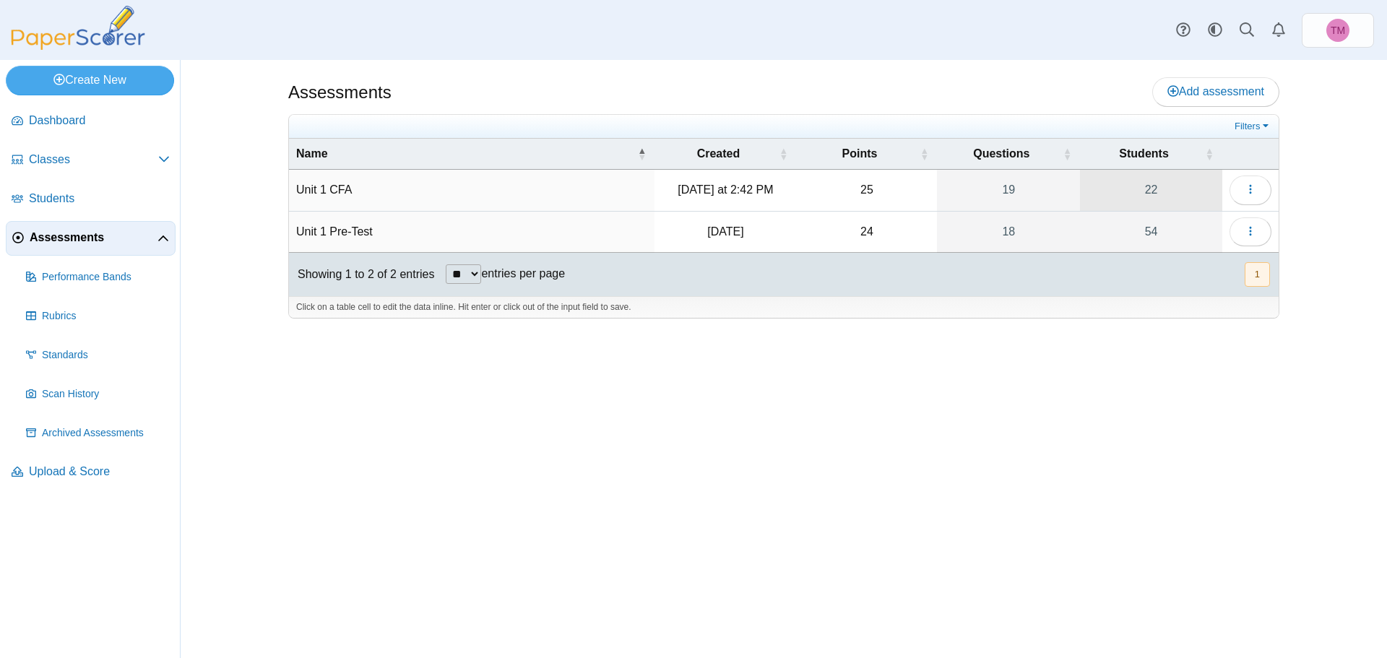 The image size is (1387, 658). What do you see at coordinates (1008, 232) in the screenshot?
I see `a: 18` at bounding box center [1008, 232].